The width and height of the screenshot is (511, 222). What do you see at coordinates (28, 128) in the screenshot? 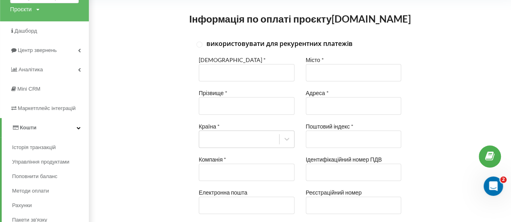
I see `span: Кошти` at bounding box center [28, 128].